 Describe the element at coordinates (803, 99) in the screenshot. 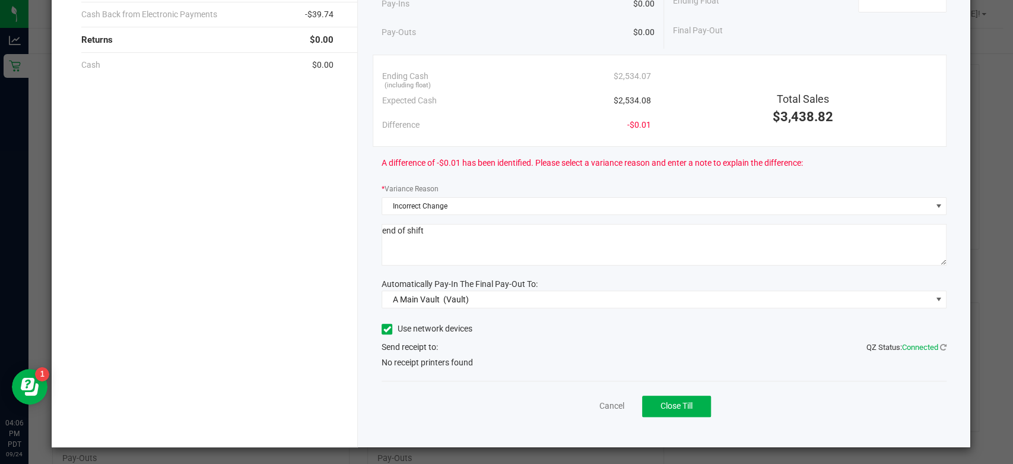

I see `span: Total Sales` at that location.